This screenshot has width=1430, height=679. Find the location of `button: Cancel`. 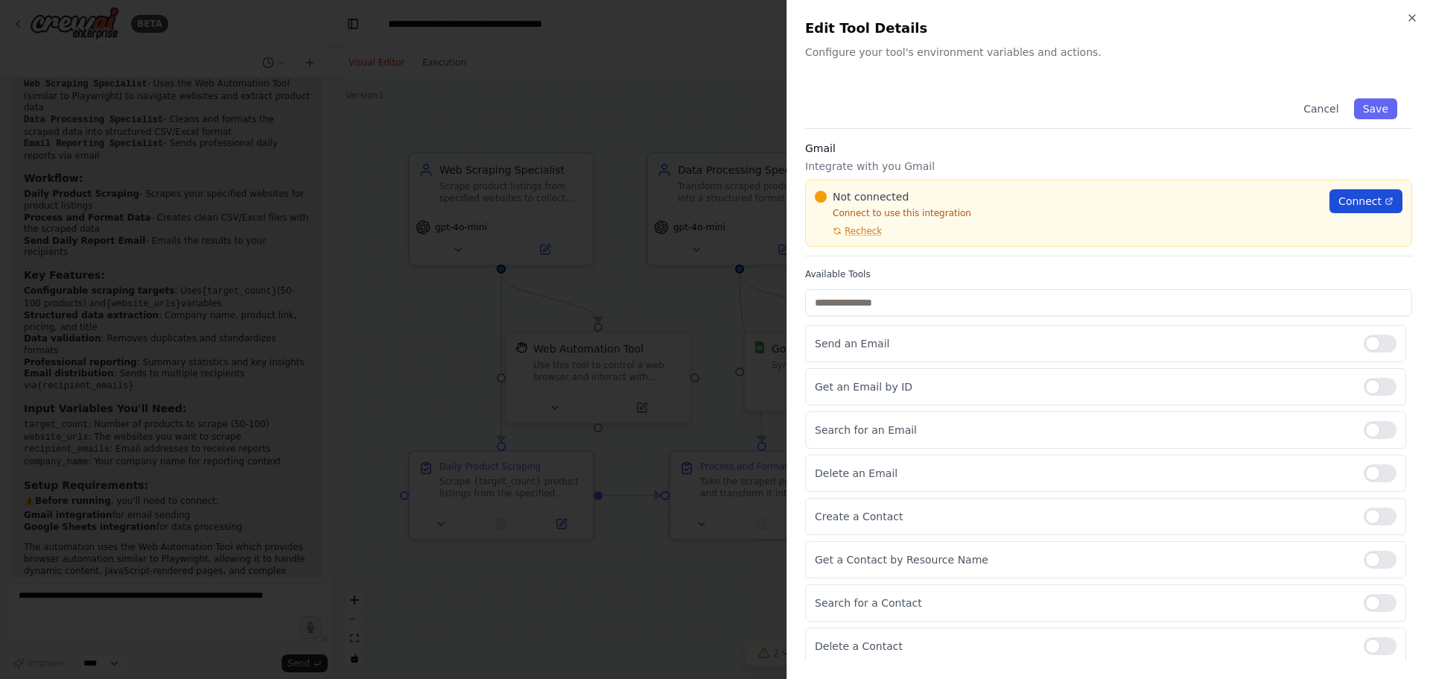

button: Cancel is located at coordinates (1321, 109).